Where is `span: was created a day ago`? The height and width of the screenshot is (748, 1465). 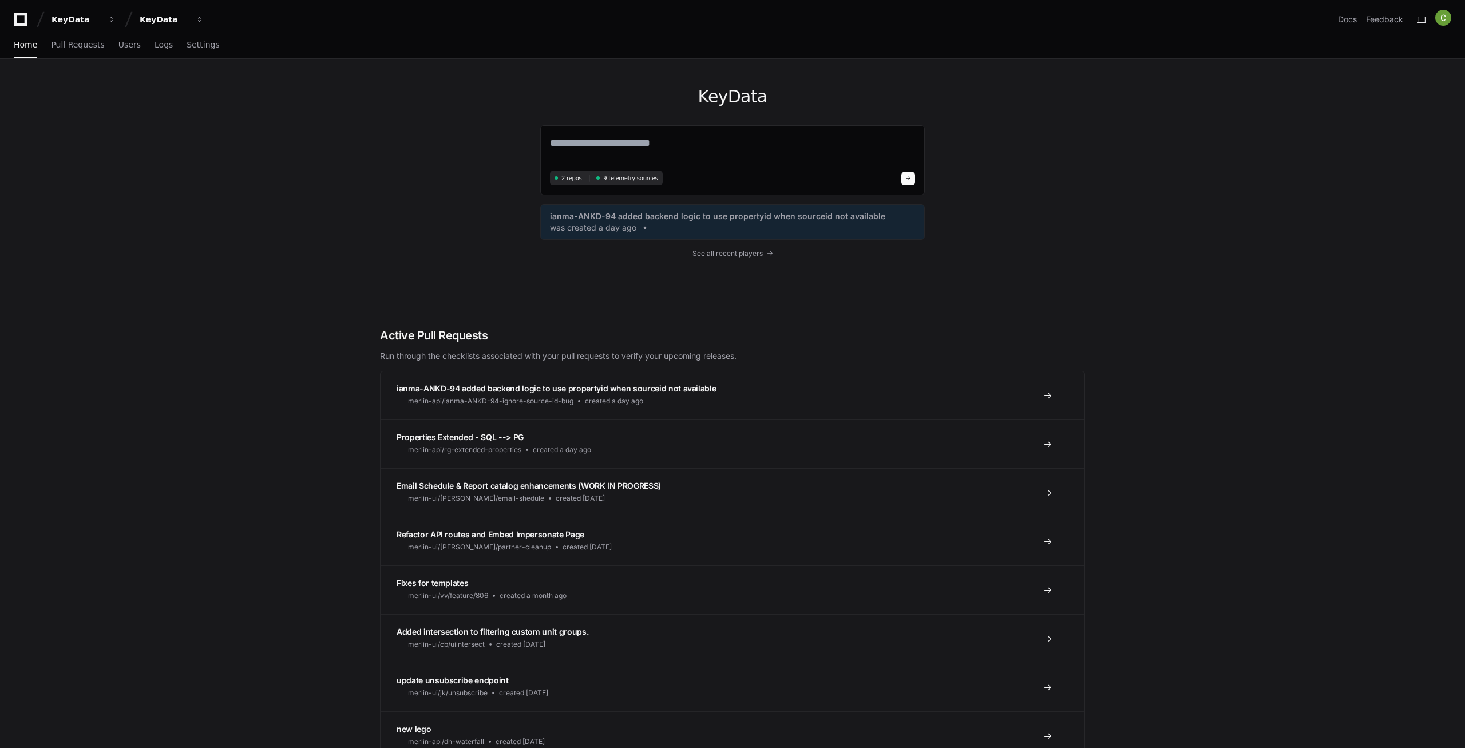
span: was created a day ago is located at coordinates (593, 228).